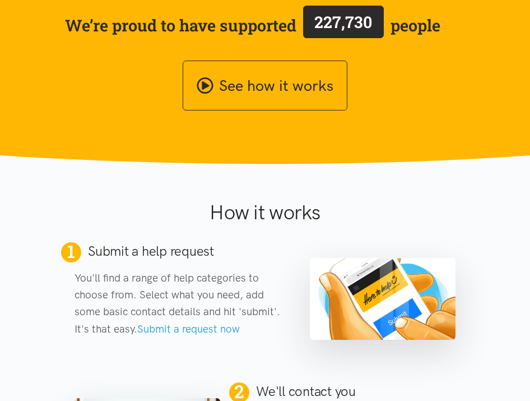 Image resolution: width=530 pixels, height=401 pixels. I want to click on h1: How it works, so click(265, 212).